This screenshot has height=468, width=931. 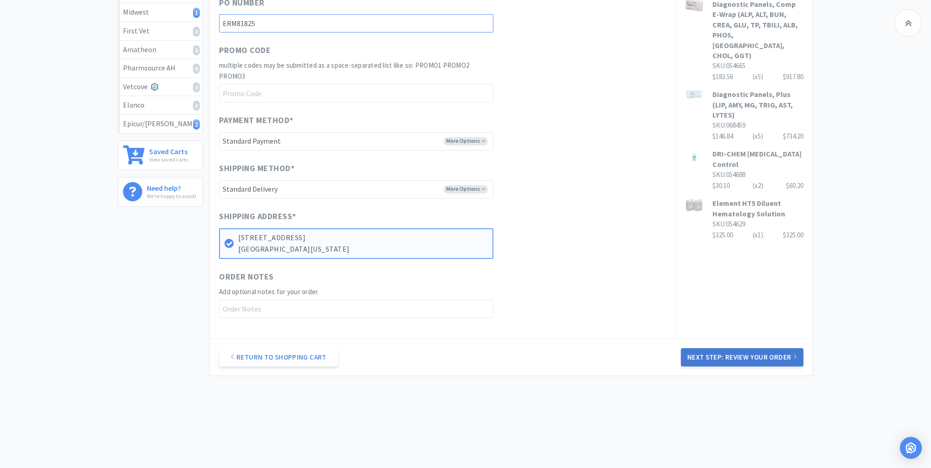 I want to click on a: Midwest1, so click(x=160, y=12).